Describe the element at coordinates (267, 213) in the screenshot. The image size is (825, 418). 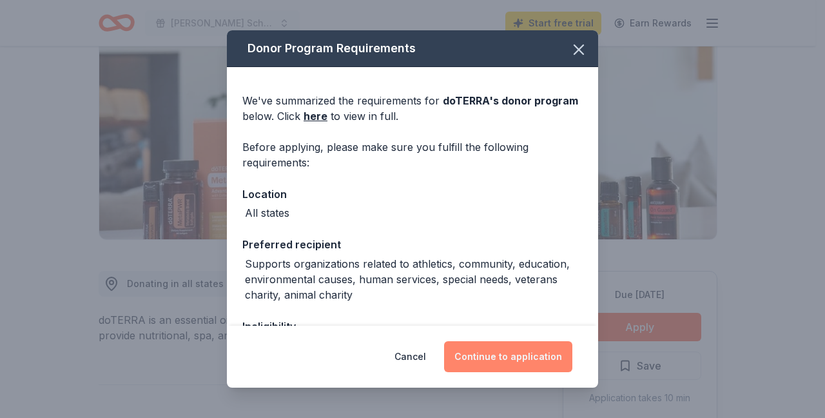
I see `div: All states` at that location.